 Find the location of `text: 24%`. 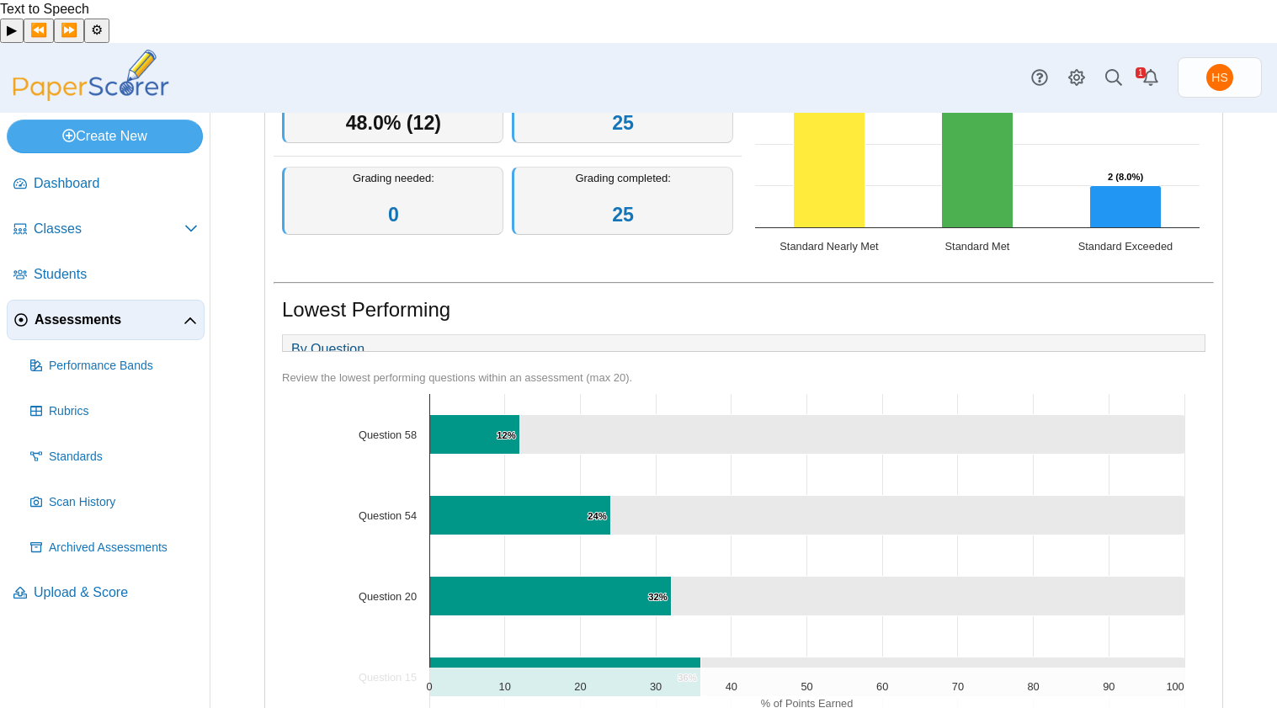

text: 24% is located at coordinates (597, 516).